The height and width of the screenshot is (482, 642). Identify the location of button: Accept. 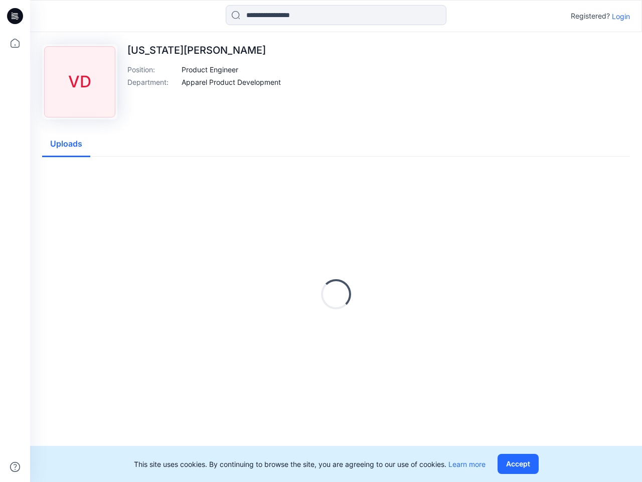
(518, 464).